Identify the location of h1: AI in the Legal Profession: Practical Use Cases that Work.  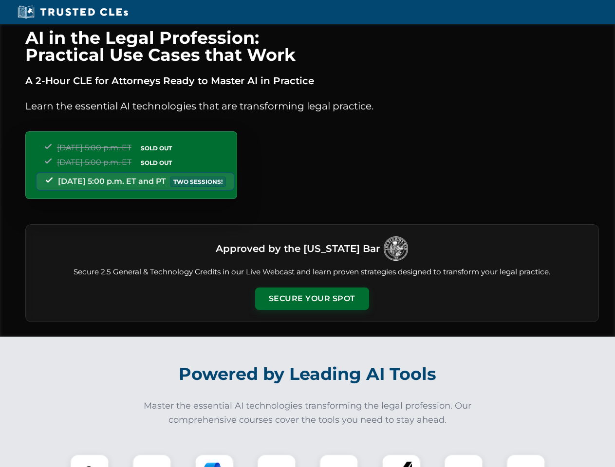
(312, 46).